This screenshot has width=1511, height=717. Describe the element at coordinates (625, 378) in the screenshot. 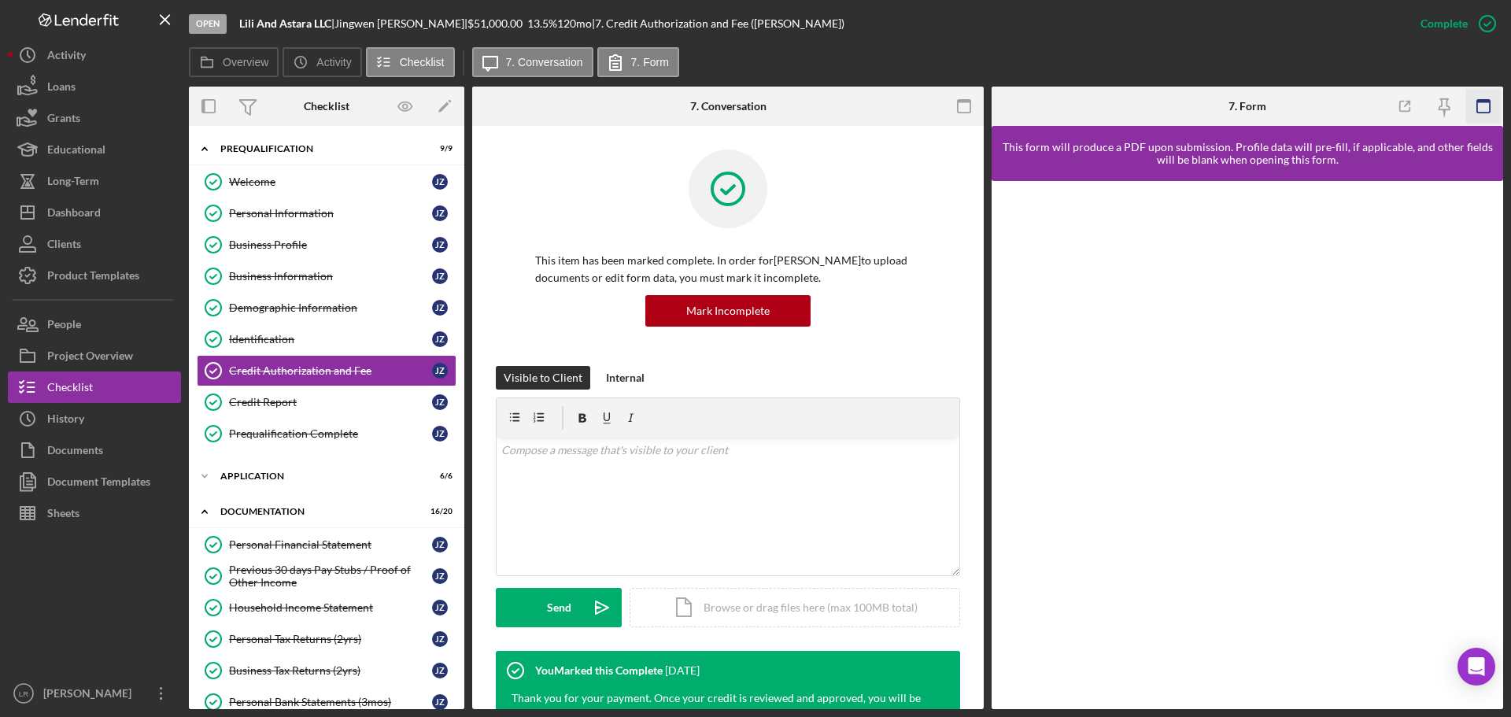

I see `button: Internal` at that location.